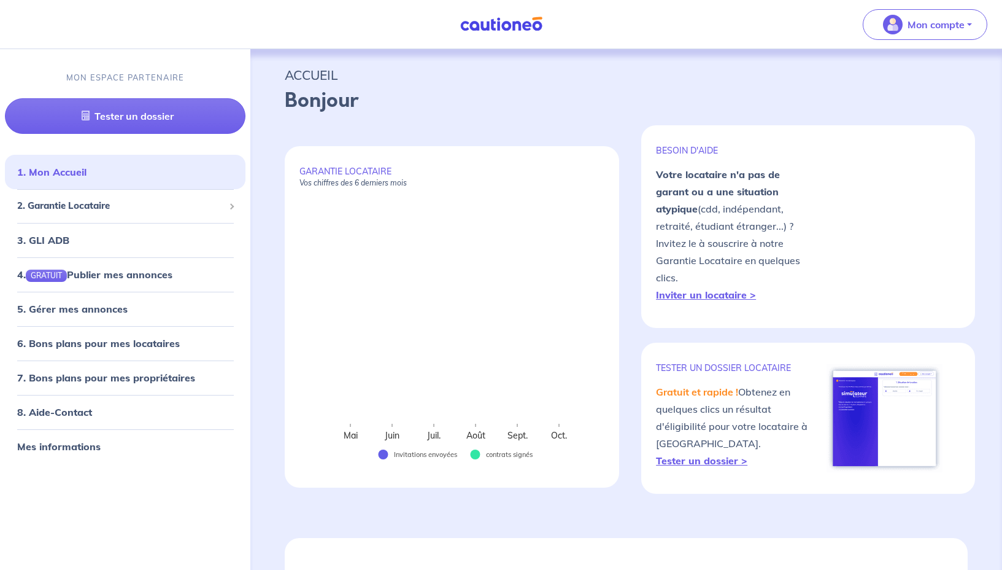 Image resolution: width=1002 pixels, height=570 pixels. I want to click on text: Juin, so click(392, 435).